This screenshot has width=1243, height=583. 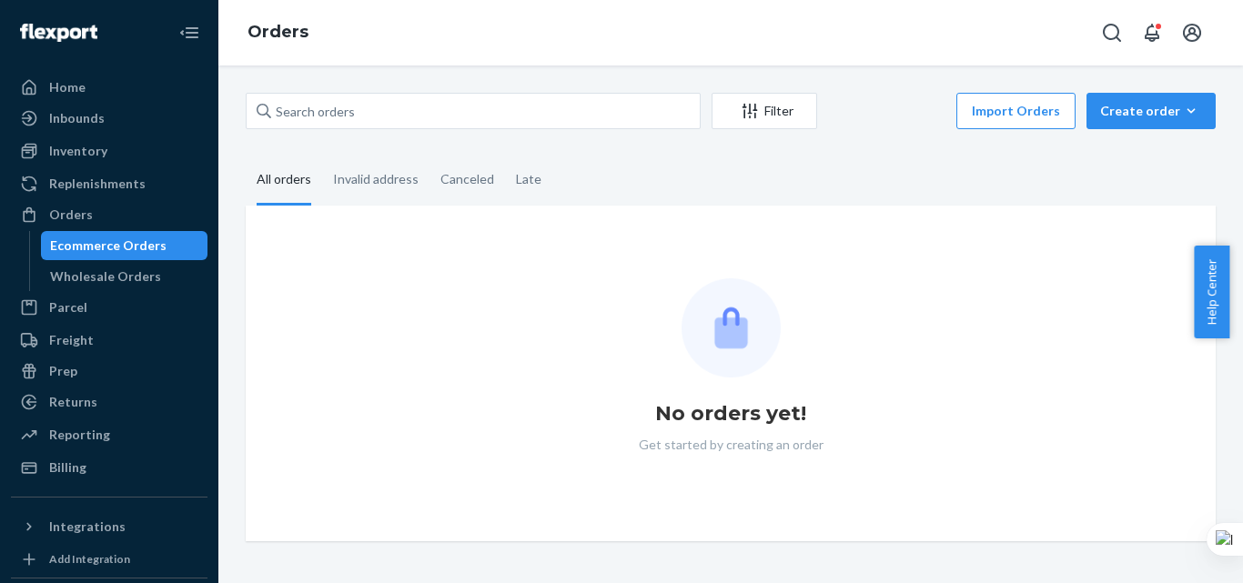 I want to click on button: Filter, so click(x=765, y=111).